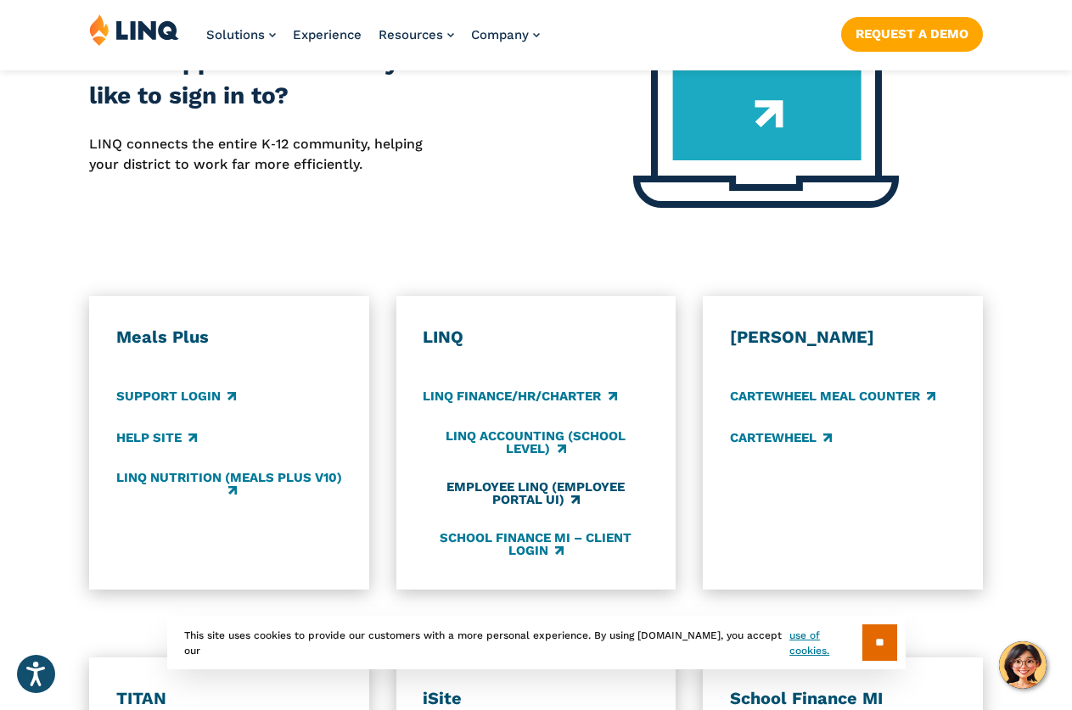 This screenshot has width=1072, height=710. Describe the element at coordinates (911, 34) in the screenshot. I see `a: Request a Demo` at that location.